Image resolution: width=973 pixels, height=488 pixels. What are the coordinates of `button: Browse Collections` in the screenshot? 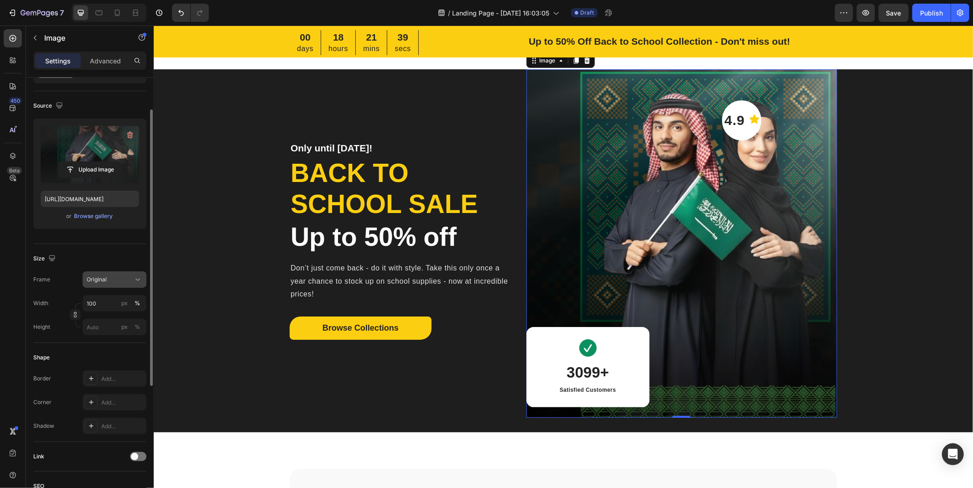 It's located at (207, 302).